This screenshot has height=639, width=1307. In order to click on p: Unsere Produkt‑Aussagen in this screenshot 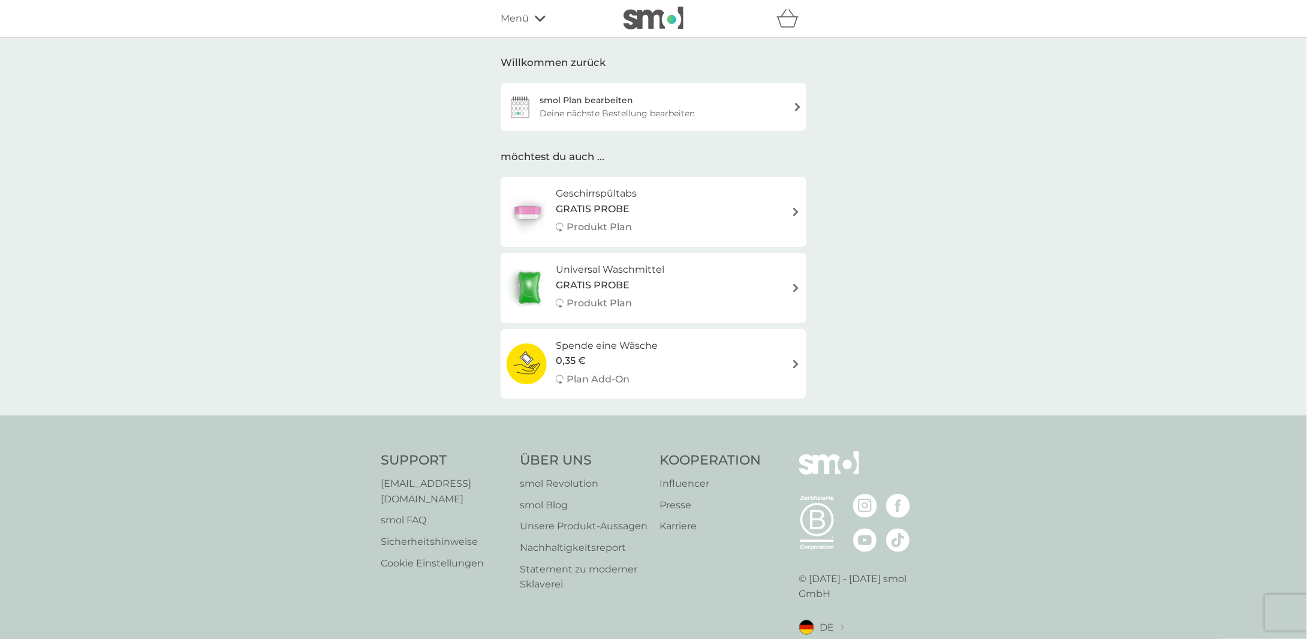, I will do `click(583, 526)`.